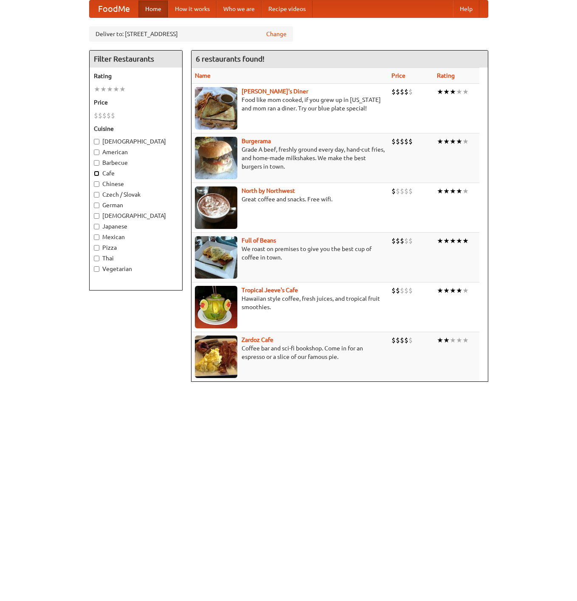 This screenshot has width=577, height=601. What do you see at coordinates (96, 163) in the screenshot?
I see `input: Barbecue` at bounding box center [96, 163].